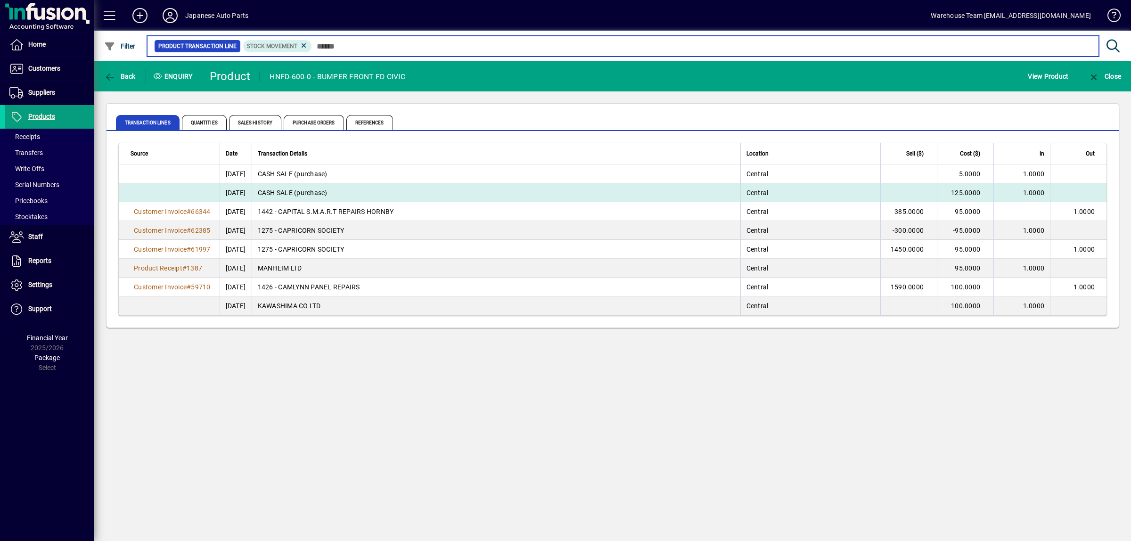 This screenshot has width=1131, height=541. Describe the element at coordinates (204, 123) in the screenshot. I see `span: Quantities` at that location.